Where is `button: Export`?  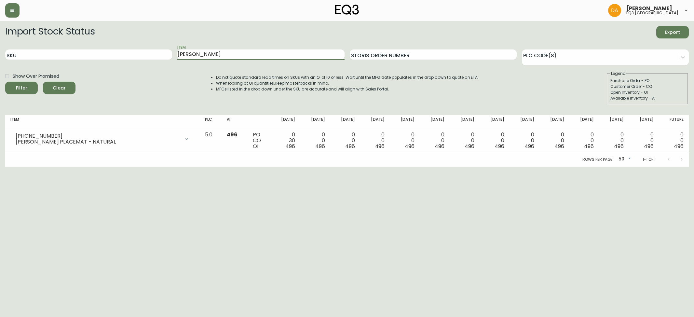
button: Export is located at coordinates (672, 32).